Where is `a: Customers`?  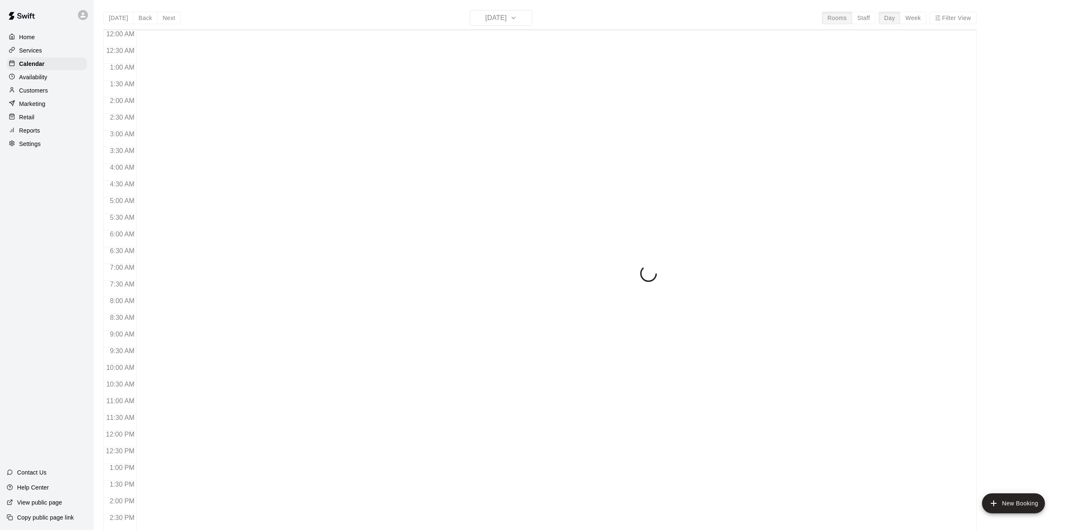
a: Customers is located at coordinates (47, 90).